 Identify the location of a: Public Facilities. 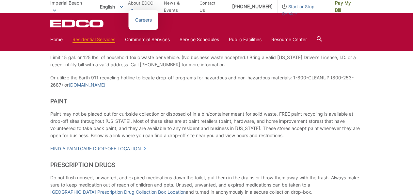
(245, 40).